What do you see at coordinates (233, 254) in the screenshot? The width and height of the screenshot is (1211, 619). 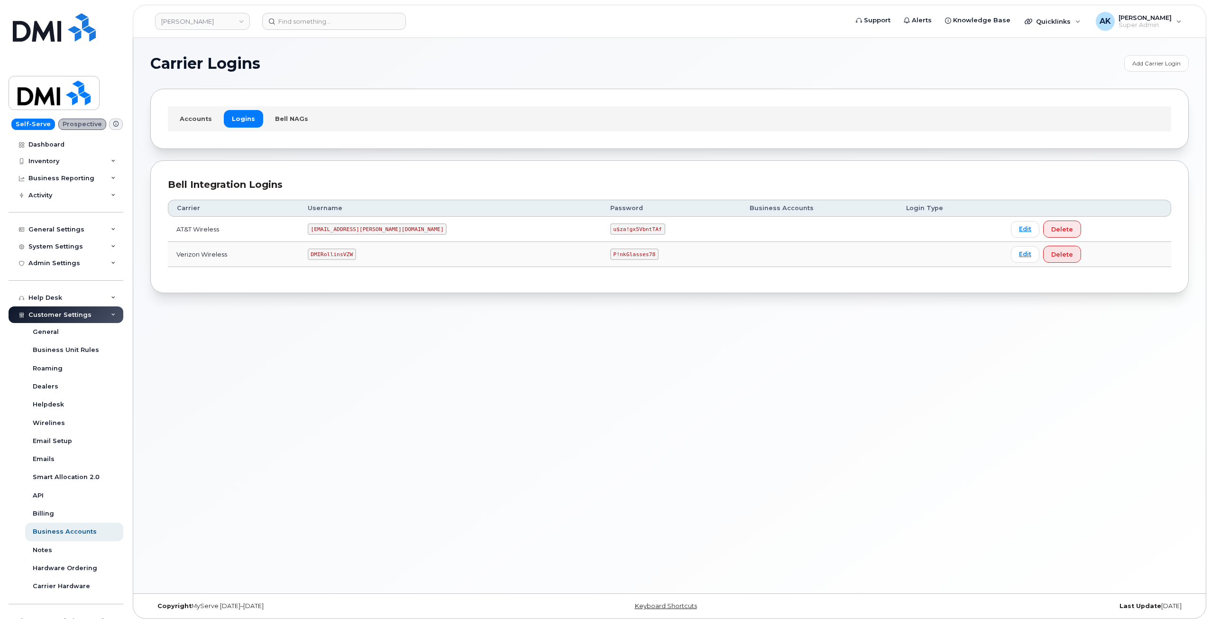 I see `td: Verizon Wireless` at bounding box center [233, 254].